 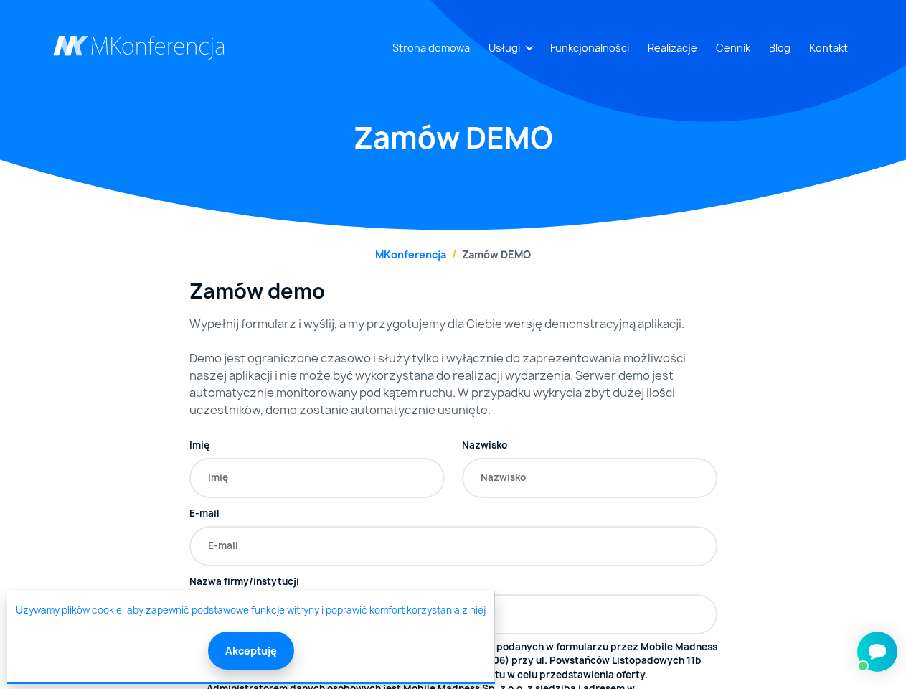 I want to click on label: Nazwisko, so click(x=484, y=446).